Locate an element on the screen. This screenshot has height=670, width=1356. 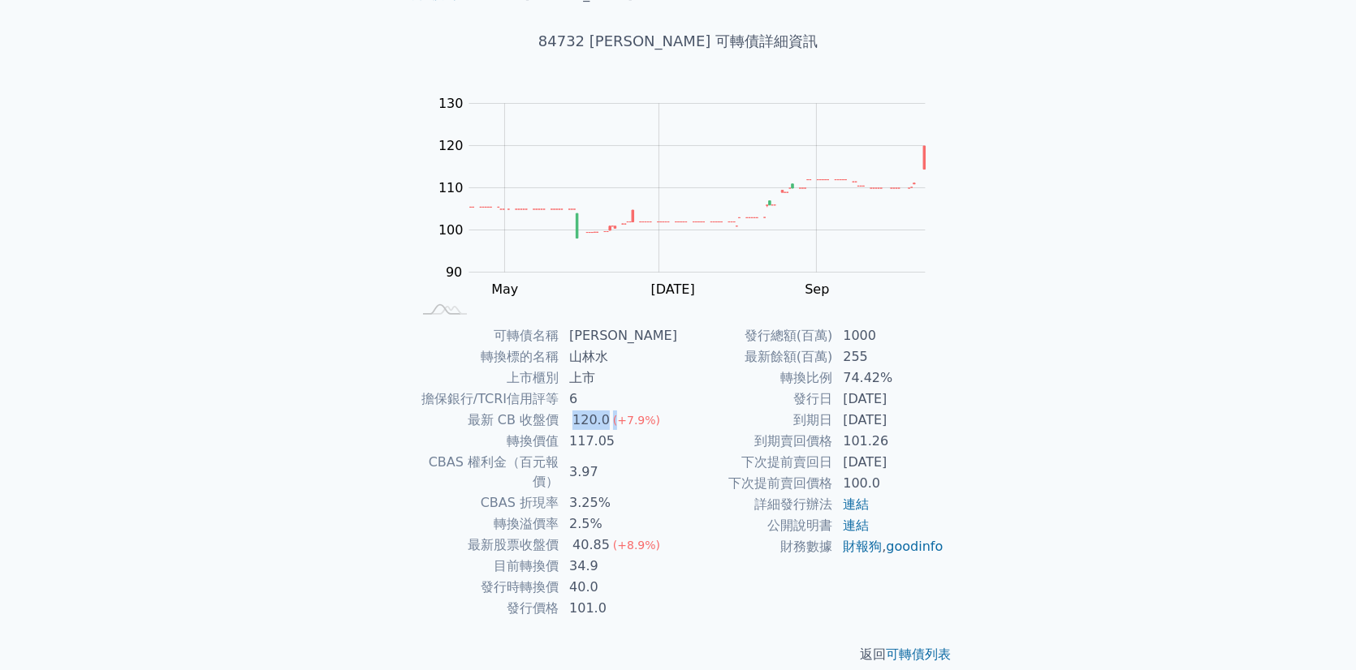
span: (+7.9%) is located at coordinates (636, 420).